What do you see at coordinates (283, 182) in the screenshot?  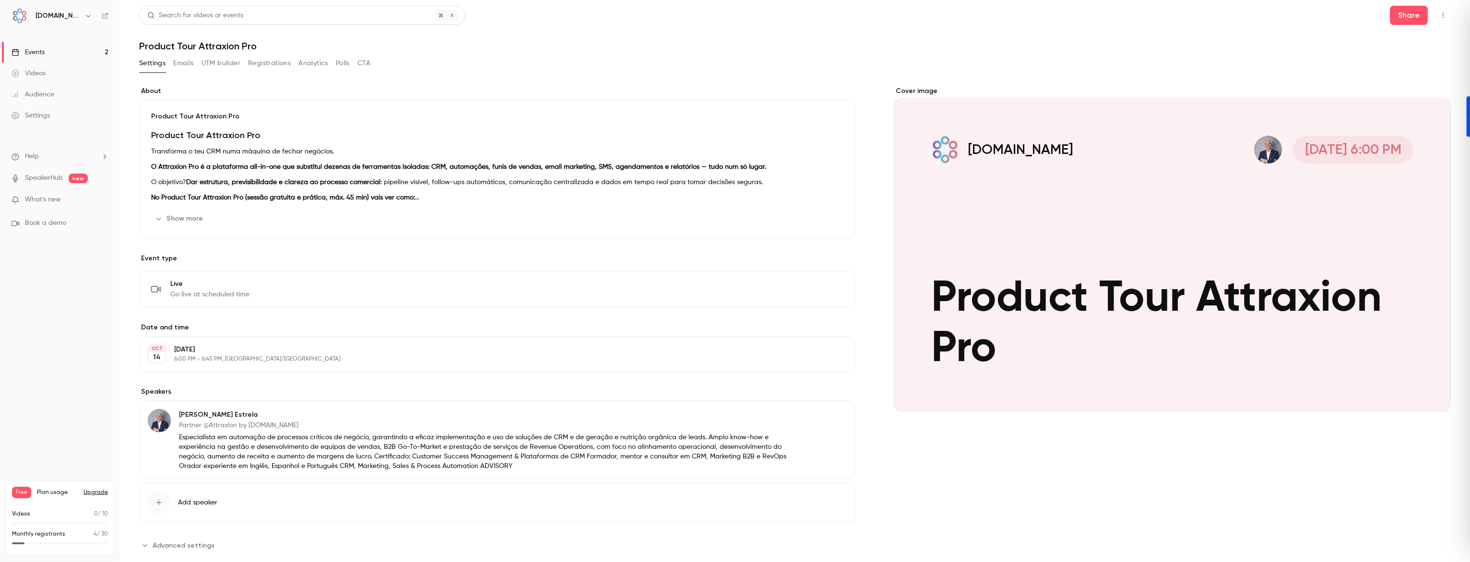 I see `strong: Dar estrutura, previsibilidade e clareza ao processo comercial` at bounding box center [283, 182].